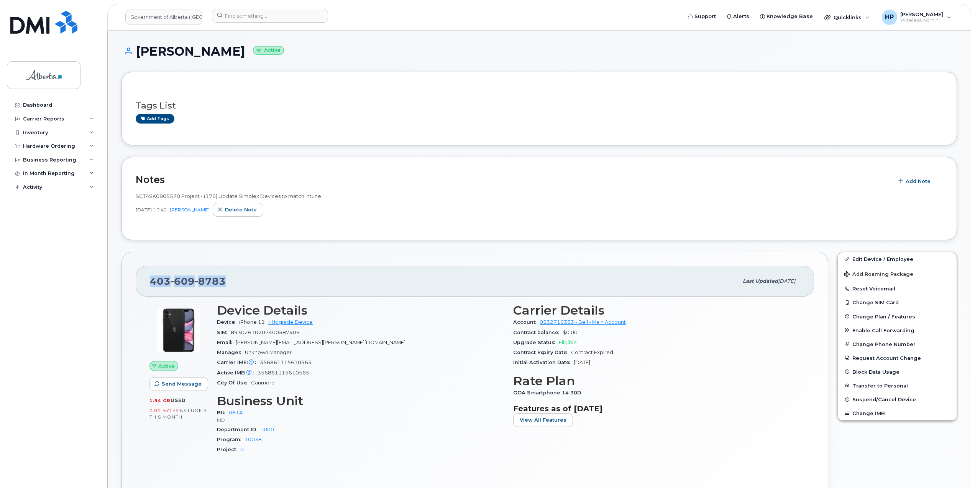 The image size is (975, 488). Describe the element at coordinates (182, 383) in the screenshot. I see `span: Send Message` at that location.